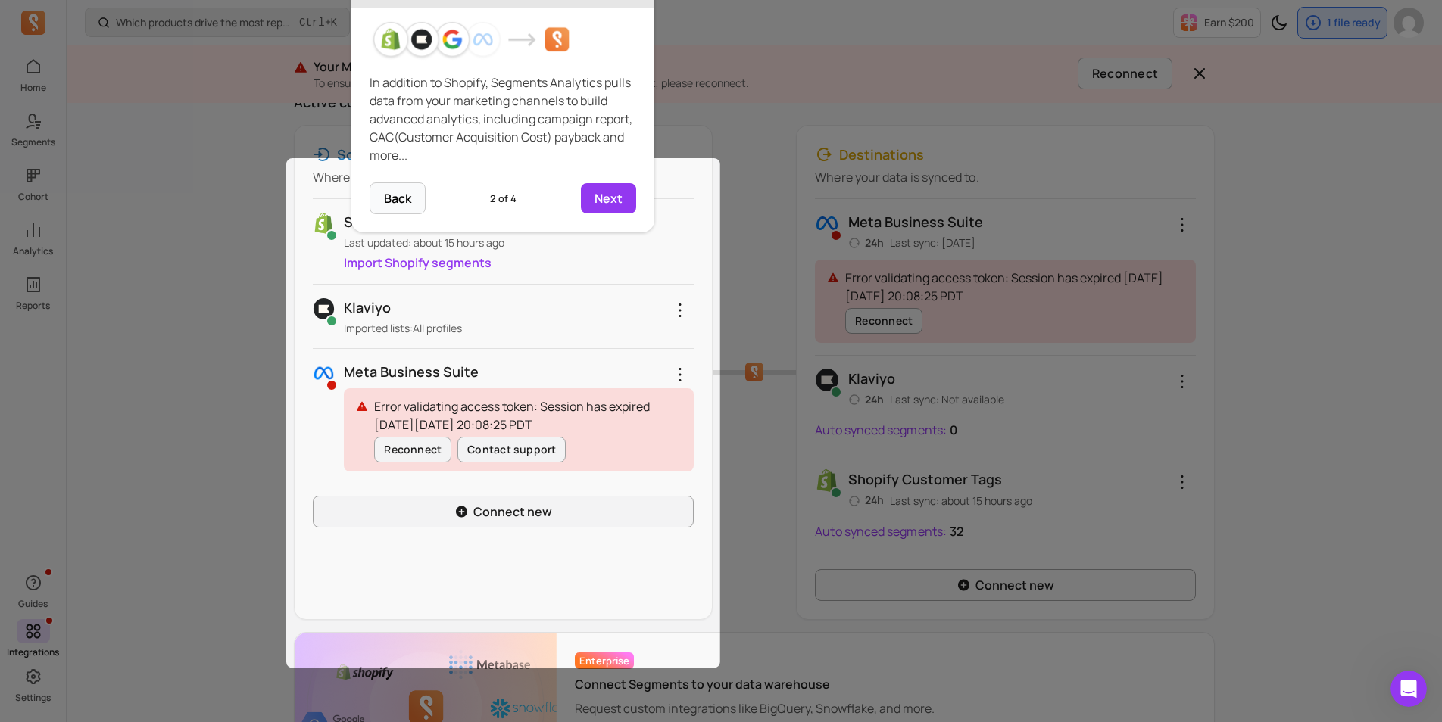 The image size is (1442, 722). Describe the element at coordinates (503, 119) in the screenshot. I see `p: In addition to Shopify, Segments Analytics pulls data from your marketing channels to build advan...` at that location.